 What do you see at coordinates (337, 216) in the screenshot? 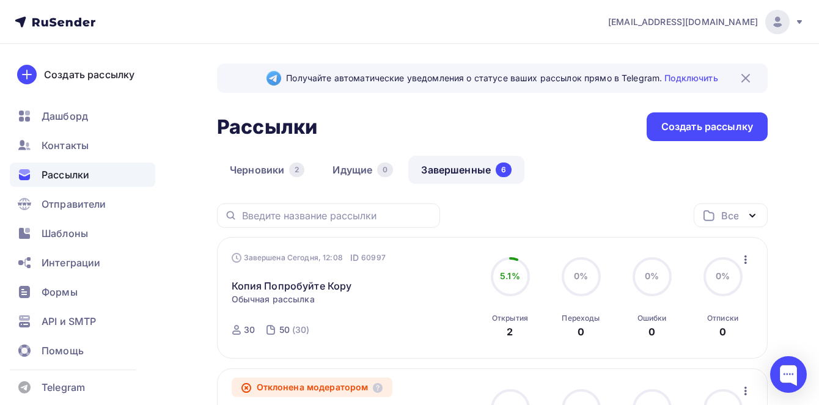
I see `input: Введите название рассылки` at bounding box center [337, 216].